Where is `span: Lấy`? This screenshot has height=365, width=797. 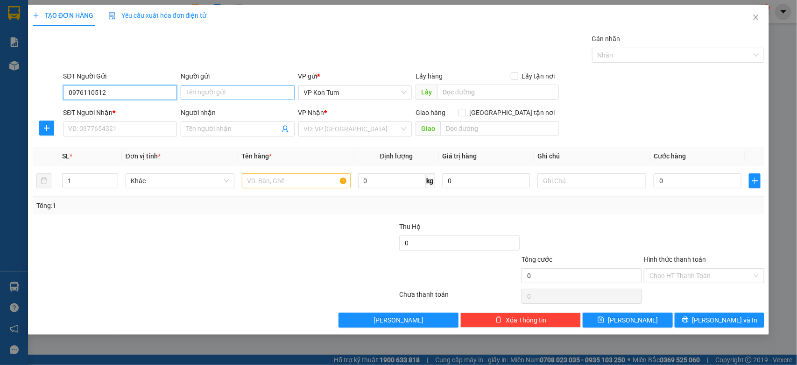
span: Lấy is located at coordinates (426, 92).